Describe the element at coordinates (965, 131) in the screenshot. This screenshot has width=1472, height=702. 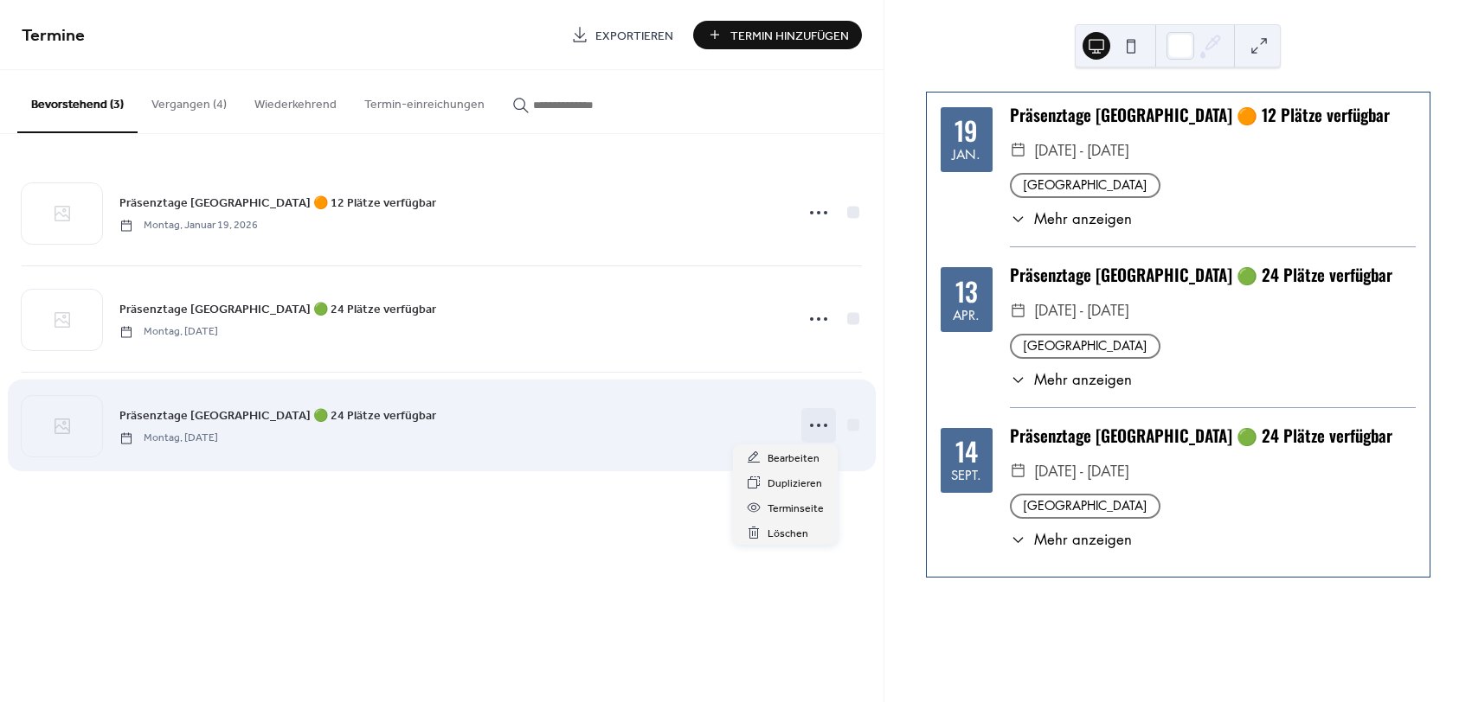
I see `div: 19` at that location.